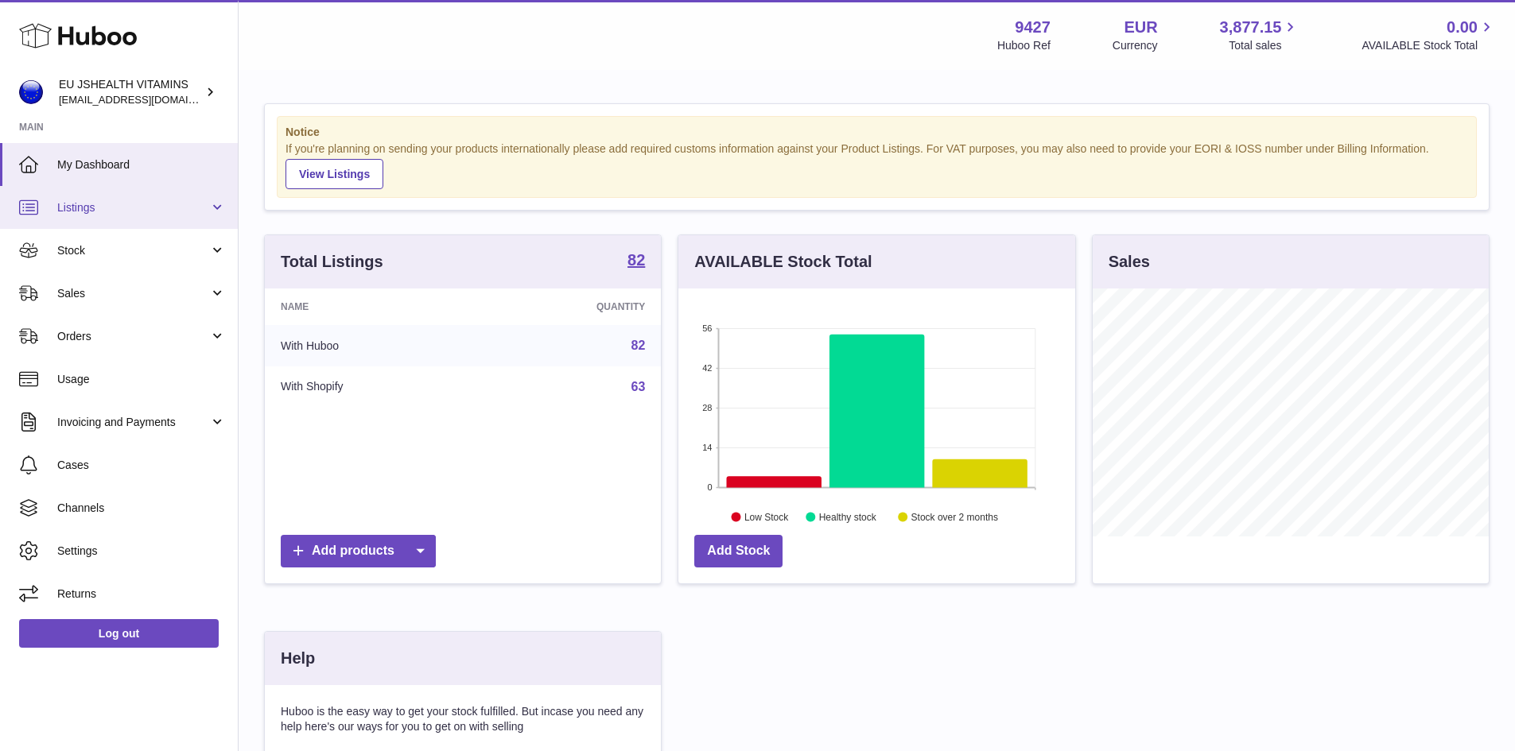  I want to click on span: AVAILABLE Stock Total, so click(1428, 45).